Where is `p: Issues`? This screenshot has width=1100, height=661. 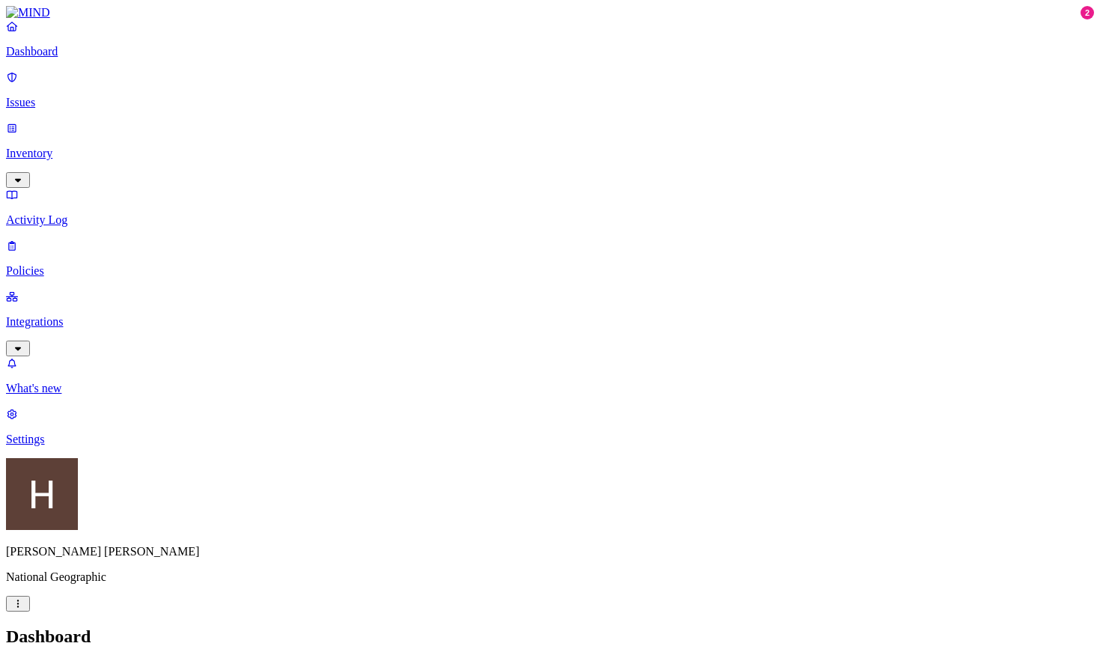 p: Issues is located at coordinates (549, 103).